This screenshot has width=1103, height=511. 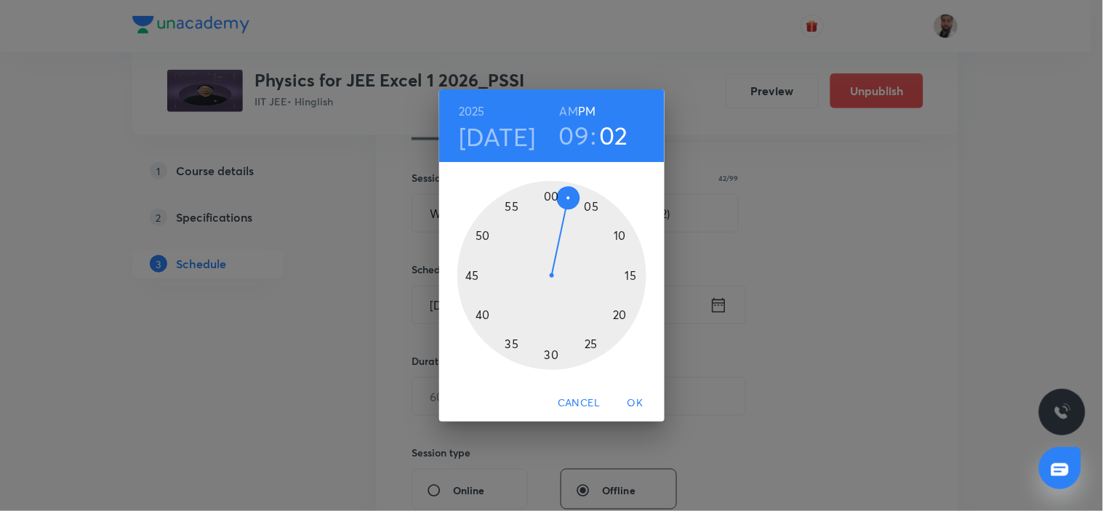 I want to click on span: OK, so click(x=636, y=403).